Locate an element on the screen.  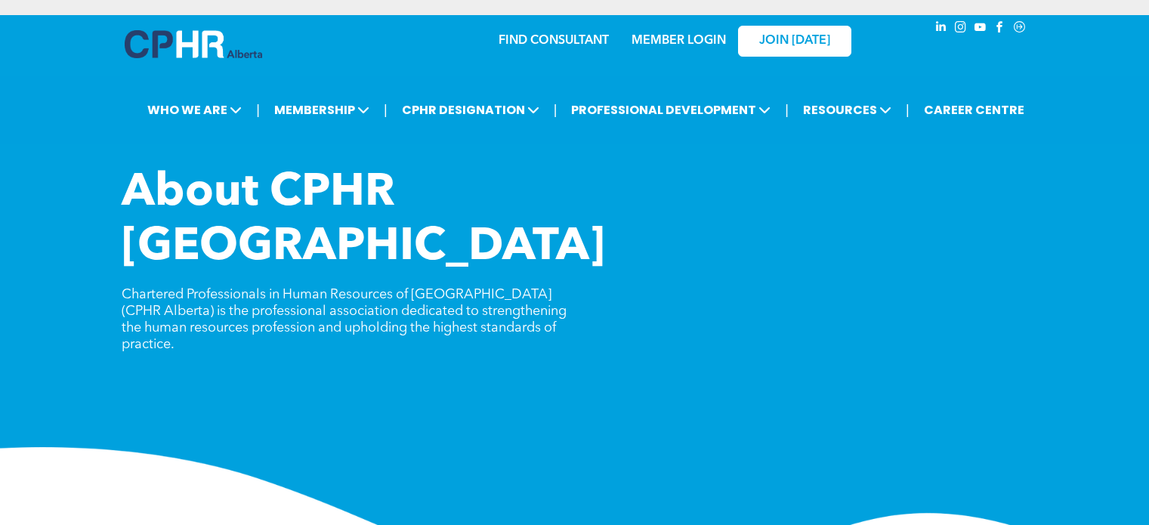
a: linkedin is located at coordinates (941, 29).